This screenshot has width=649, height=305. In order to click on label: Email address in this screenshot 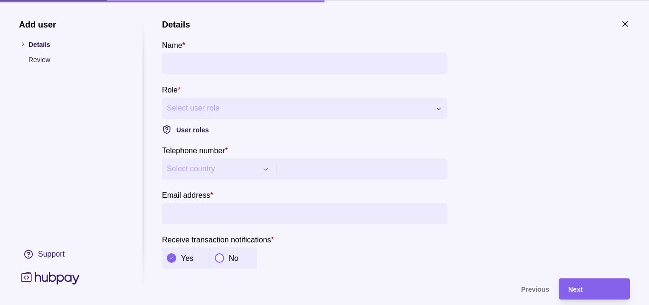, I will do `click(188, 195)`.